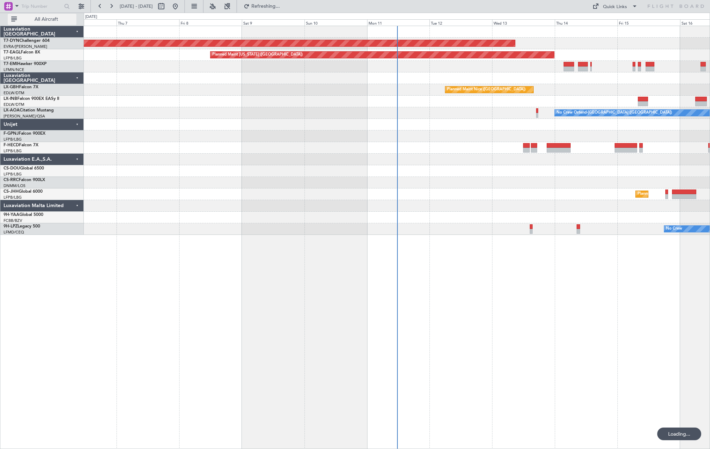  What do you see at coordinates (398, 23) in the screenshot?
I see `div: Mon 11` at bounding box center [398, 23].